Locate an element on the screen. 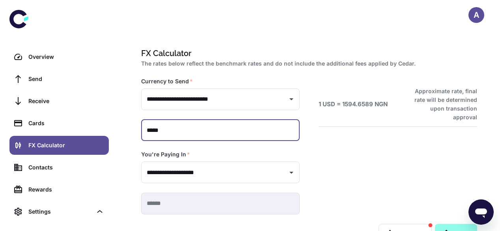 This screenshot has height=231, width=500. div: Contacts is located at coordinates (66, 167).